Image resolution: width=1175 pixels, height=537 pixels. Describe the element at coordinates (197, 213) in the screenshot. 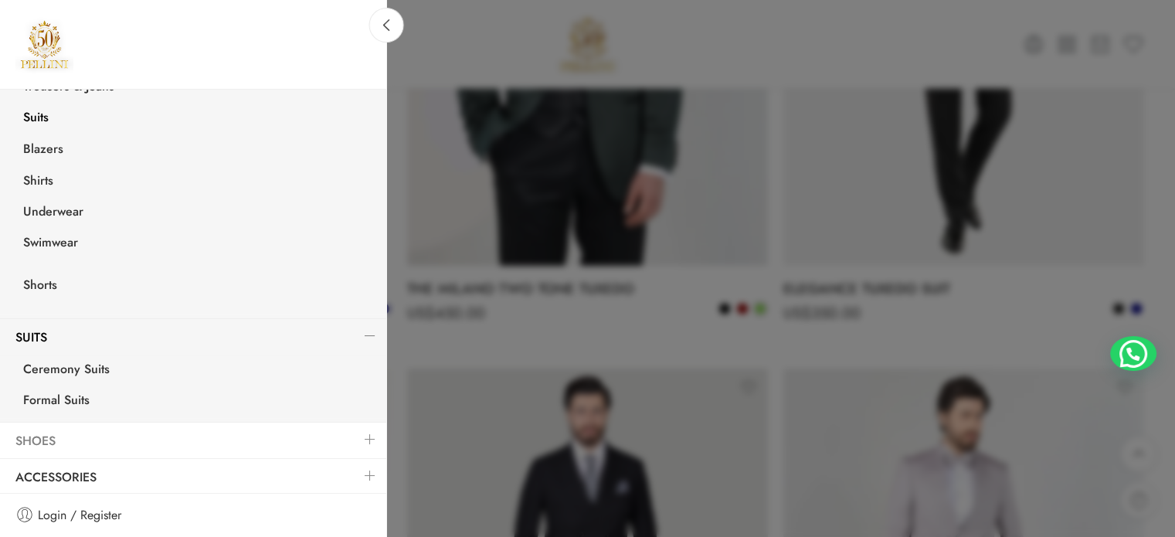

I see `a: Underwear` at that location.